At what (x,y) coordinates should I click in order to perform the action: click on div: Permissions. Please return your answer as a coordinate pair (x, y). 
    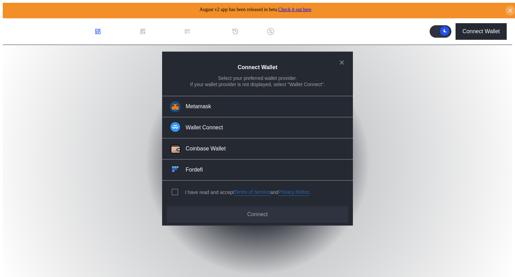
    Looking at the image, I should click on (209, 31).